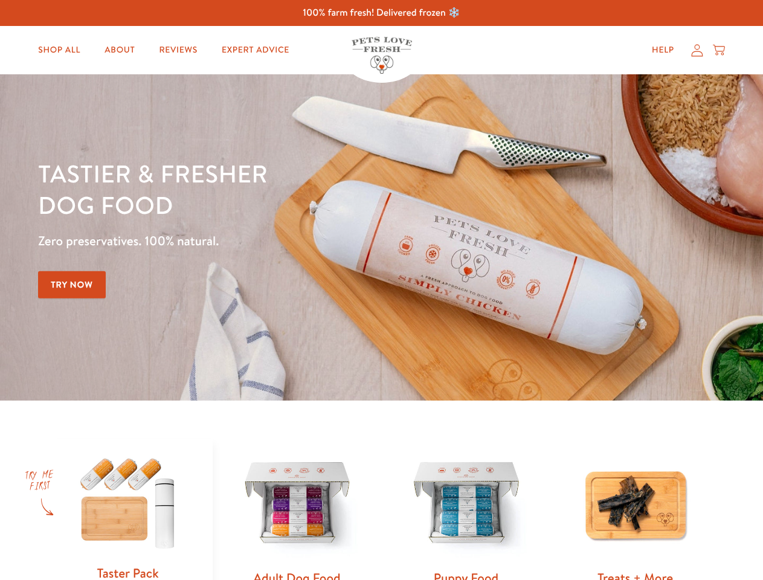  What do you see at coordinates (267, 189) in the screenshot?
I see `h1: Tastier & fresher dog food` at bounding box center [267, 189].